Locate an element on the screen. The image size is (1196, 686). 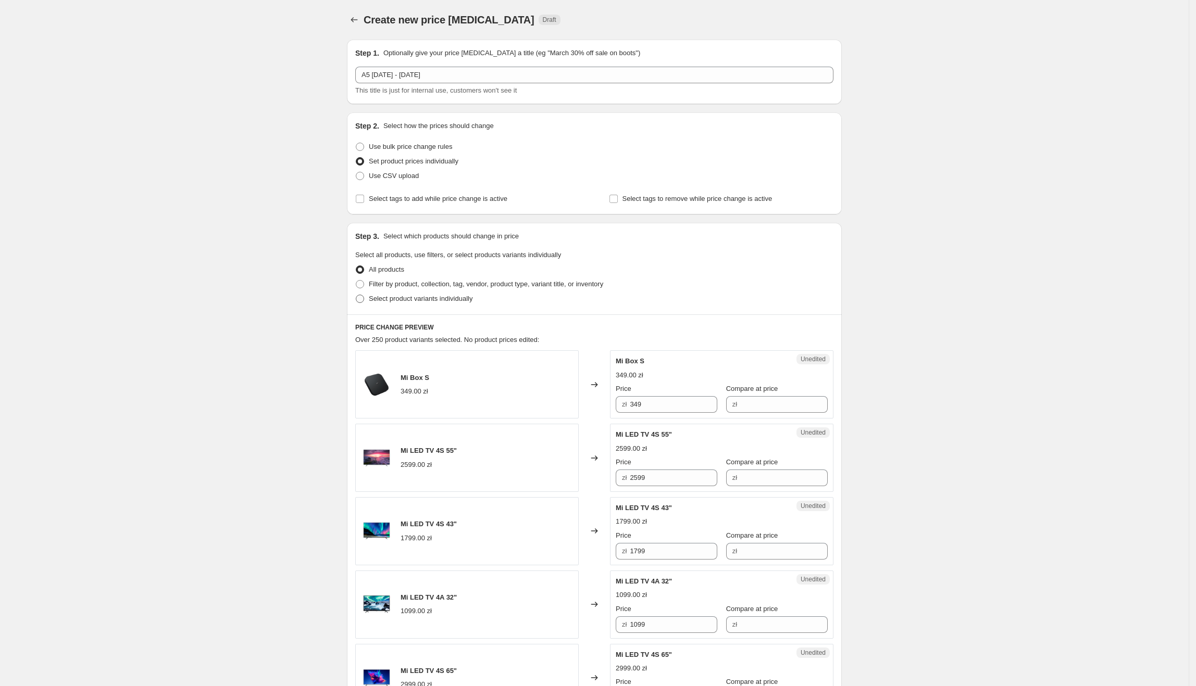
img: 2771_miledtv4a32-1600px-hero_80x.png is located at coordinates (377, 605).